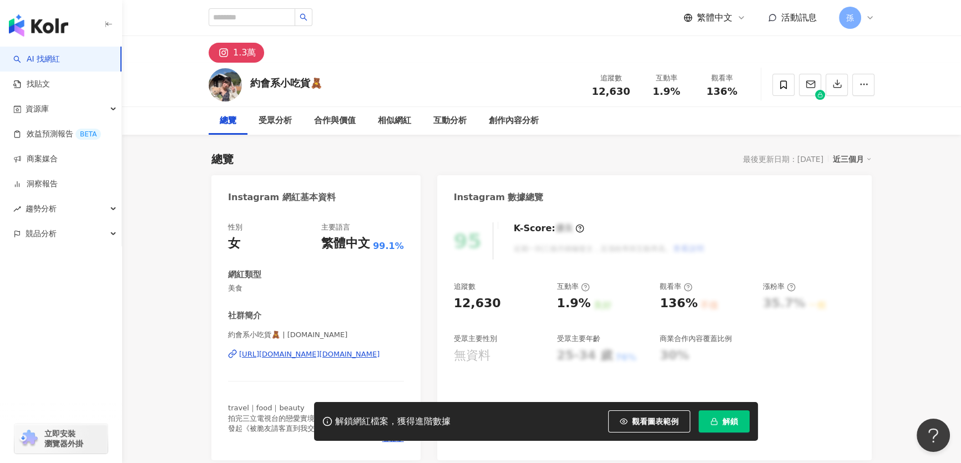 Image resolution: width=961 pixels, height=463 pixels. What do you see at coordinates (235, 227) in the screenshot?
I see `div: 性別` at bounding box center [235, 227].